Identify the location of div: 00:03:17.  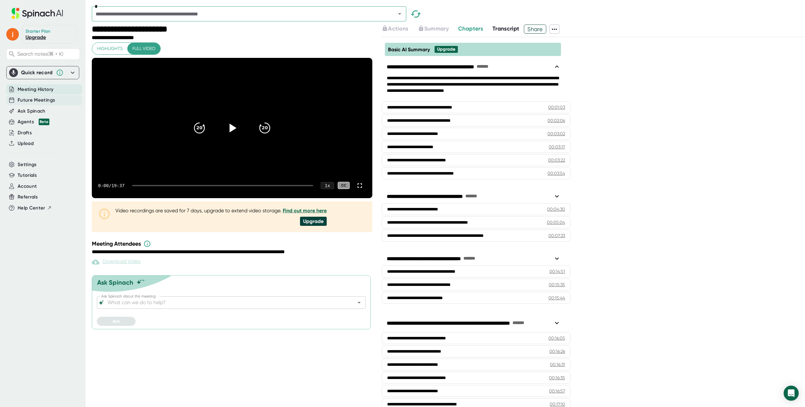
(557, 147).